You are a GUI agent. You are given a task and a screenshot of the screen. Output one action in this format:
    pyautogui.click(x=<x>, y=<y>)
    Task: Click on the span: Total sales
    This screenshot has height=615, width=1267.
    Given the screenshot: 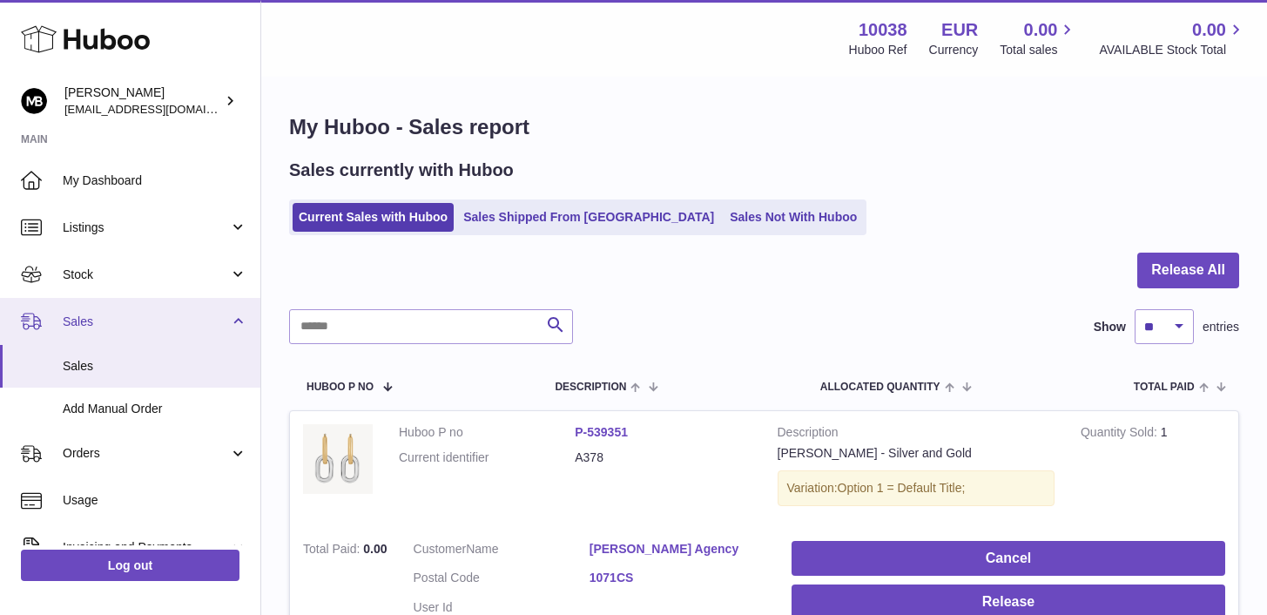 What is the action you would take?
    pyautogui.click(x=1038, y=50)
    